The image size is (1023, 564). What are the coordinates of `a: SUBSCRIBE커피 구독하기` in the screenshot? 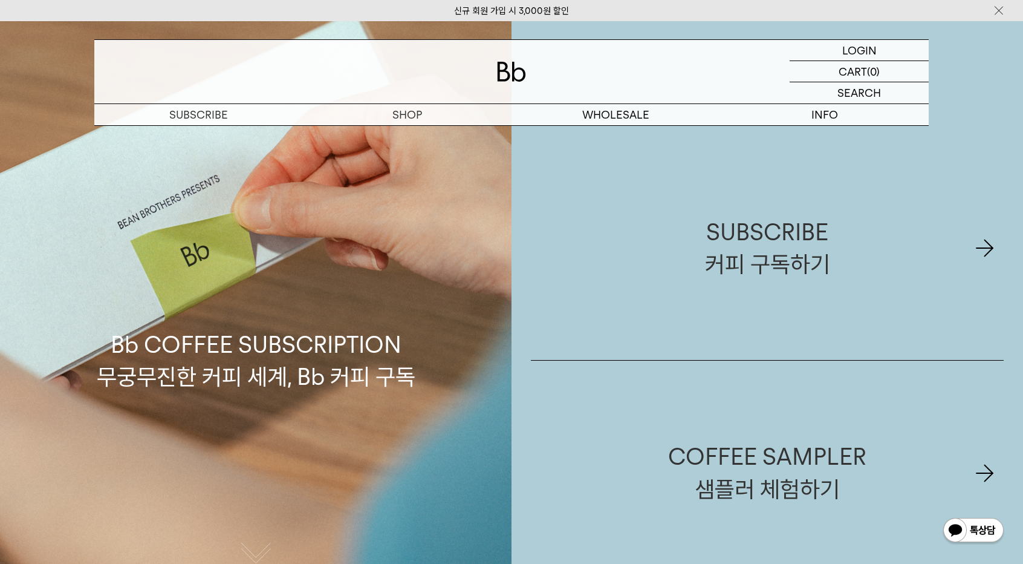 It's located at (768, 248).